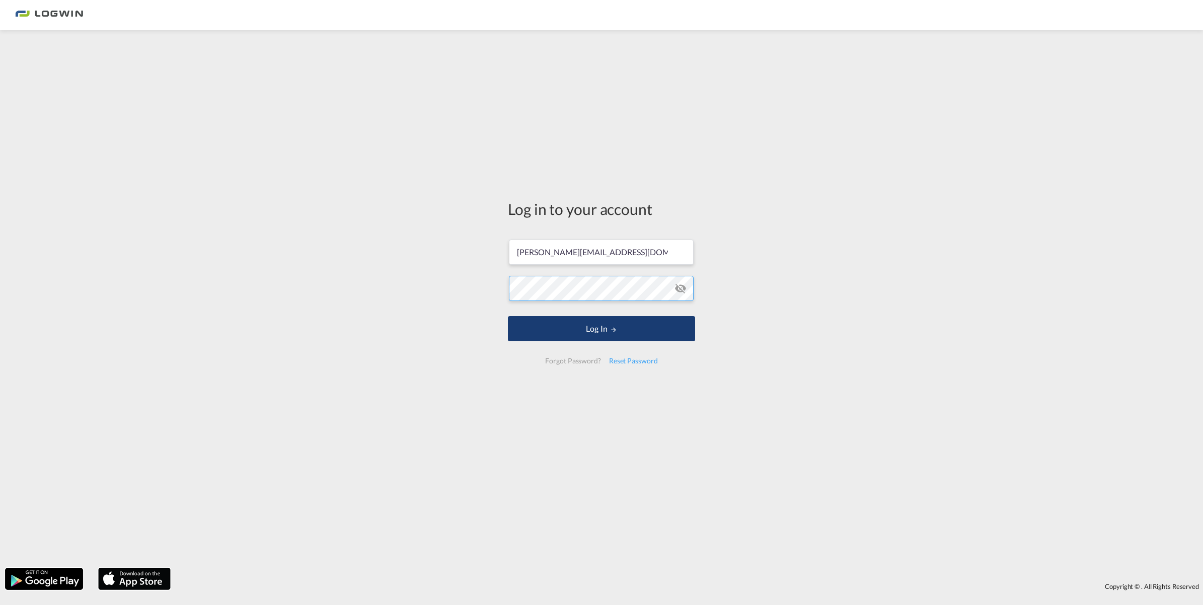 Image resolution: width=1203 pixels, height=605 pixels. Describe the element at coordinates (681, 288) in the screenshot. I see `md-icon: icon-eye-off` at that location.